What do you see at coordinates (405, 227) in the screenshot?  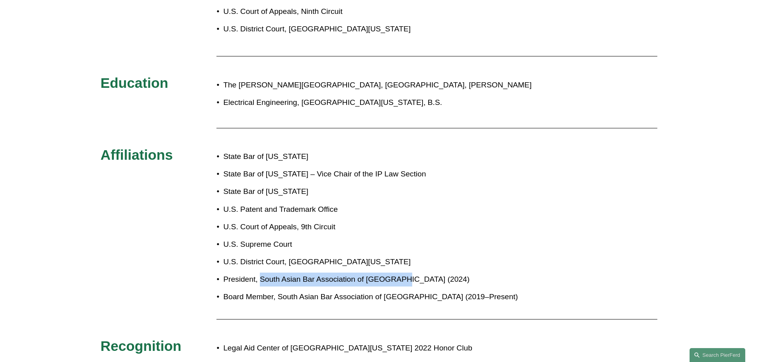 I see `p: U.S. Court of Appeals, 9th Circuit` at bounding box center [405, 227].